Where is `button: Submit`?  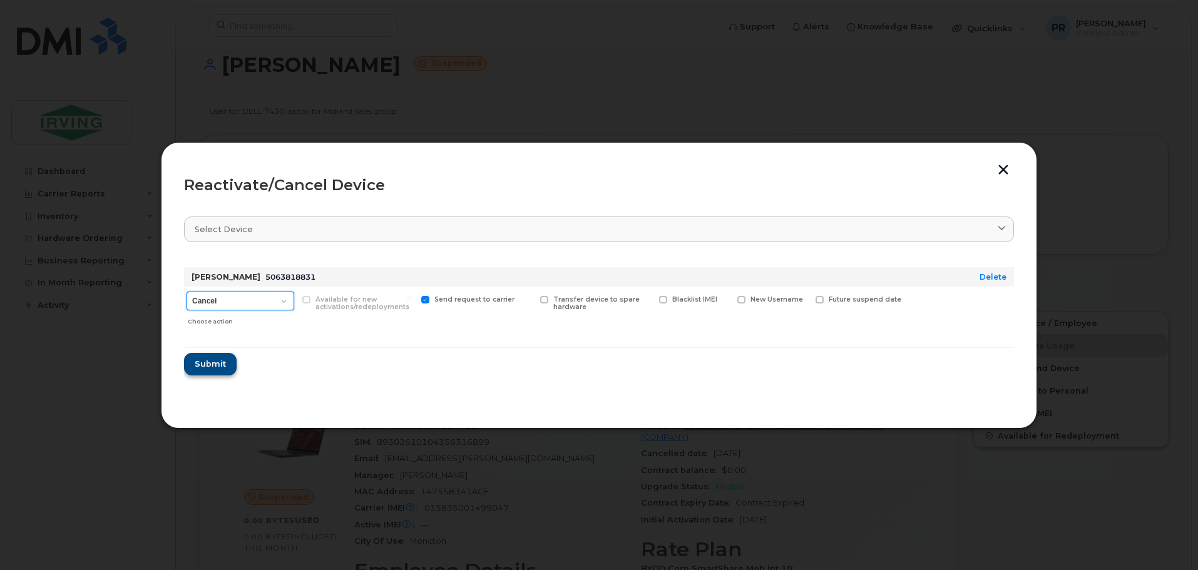
button: Submit is located at coordinates (210, 364).